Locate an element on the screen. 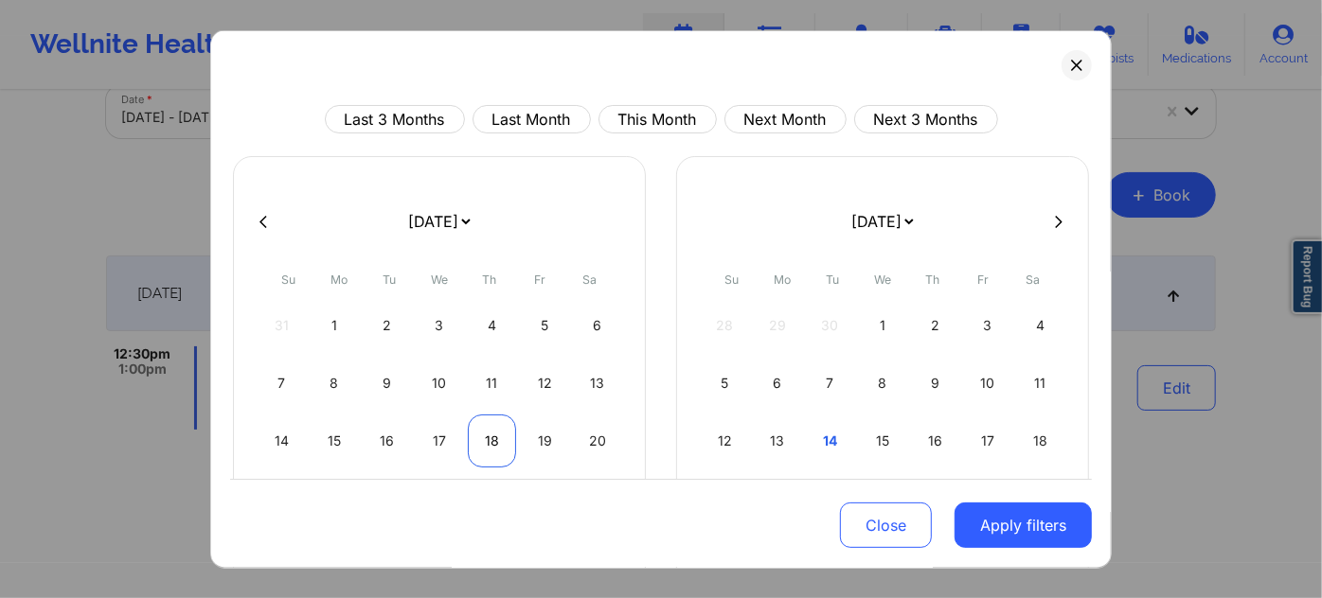 The width and height of the screenshot is (1322, 598). div: Sat Sep 13 2025 is located at coordinates (597, 384).